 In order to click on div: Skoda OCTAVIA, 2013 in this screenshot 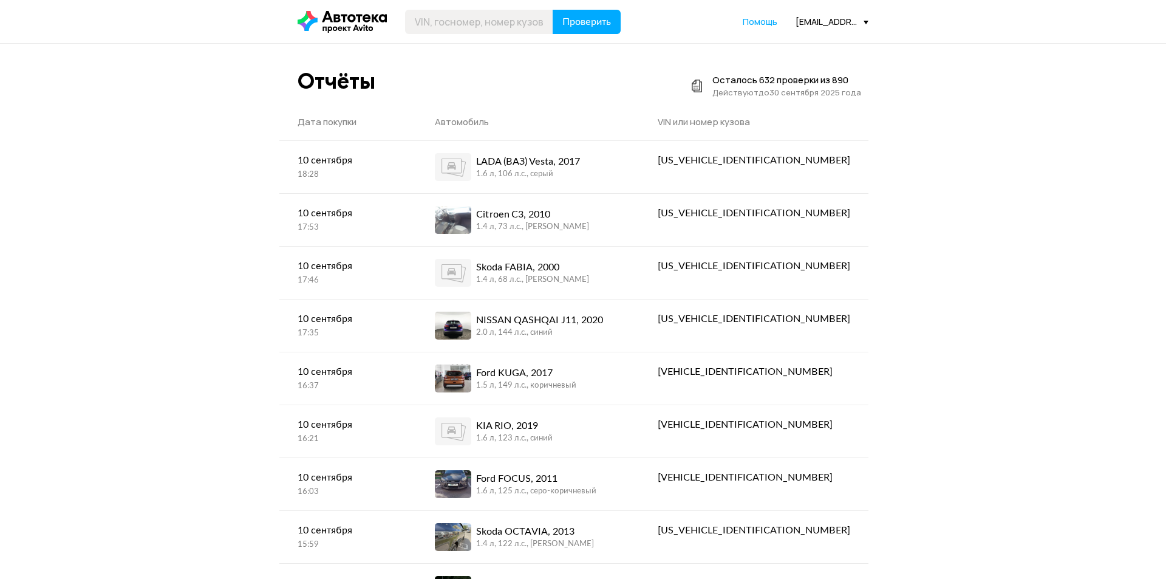, I will do `click(535, 531)`.